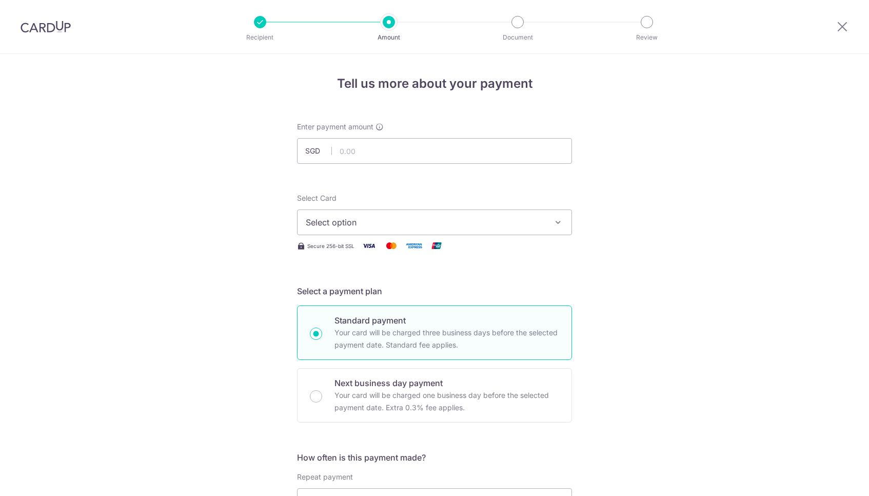 The height and width of the screenshot is (496, 869). What do you see at coordinates (447, 320) in the screenshot?
I see `p: Standard payment` at bounding box center [447, 320].